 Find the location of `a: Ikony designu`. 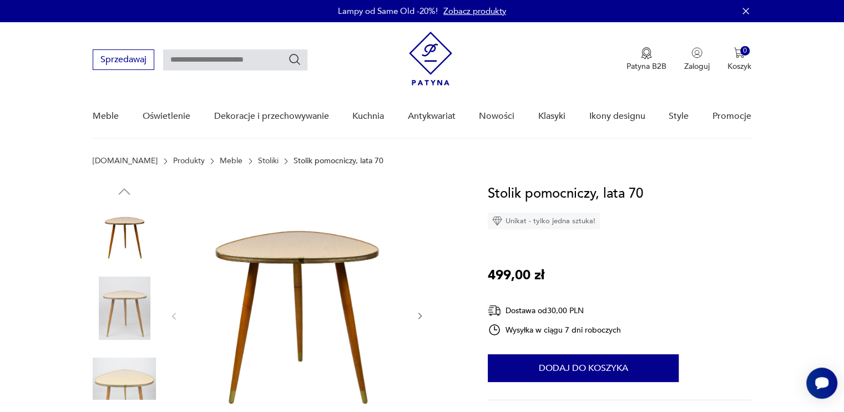

a: Ikony designu is located at coordinates (616, 116).